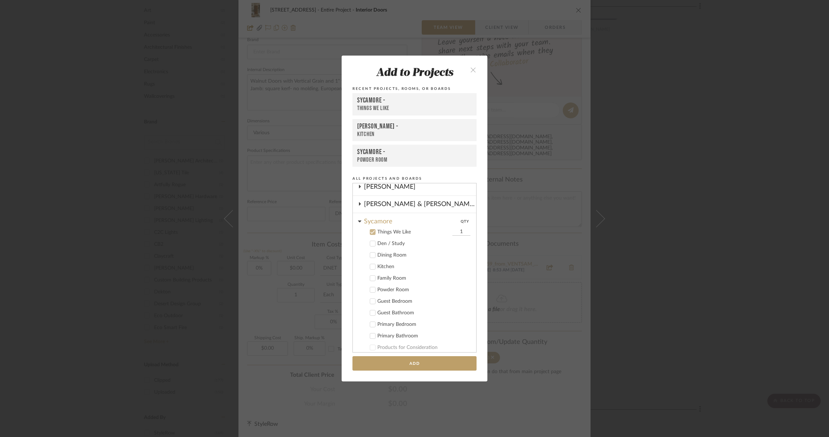 This screenshot has height=437, width=829. I want to click on div: Recent Projects, Rooms, or Boards, so click(414, 89).